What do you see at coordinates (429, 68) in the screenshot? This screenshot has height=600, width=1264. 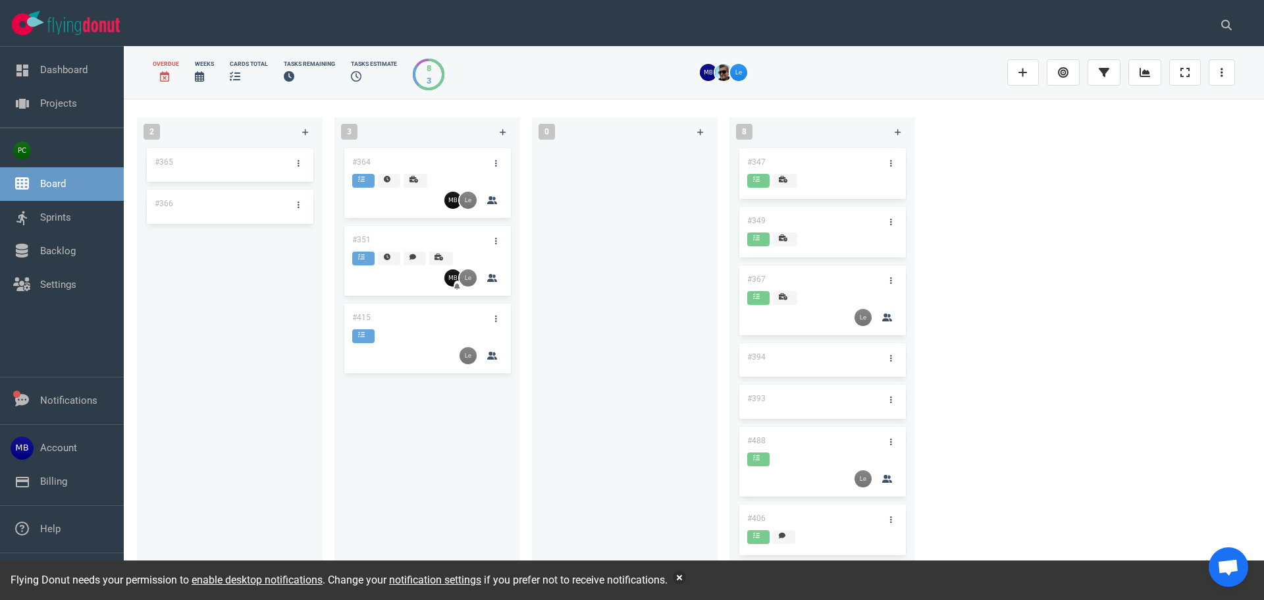 I see `div: 8` at bounding box center [429, 68].